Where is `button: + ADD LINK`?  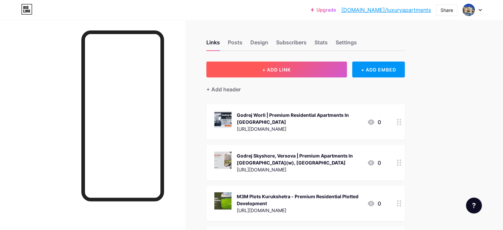
button: + ADD LINK is located at coordinates (277, 69).